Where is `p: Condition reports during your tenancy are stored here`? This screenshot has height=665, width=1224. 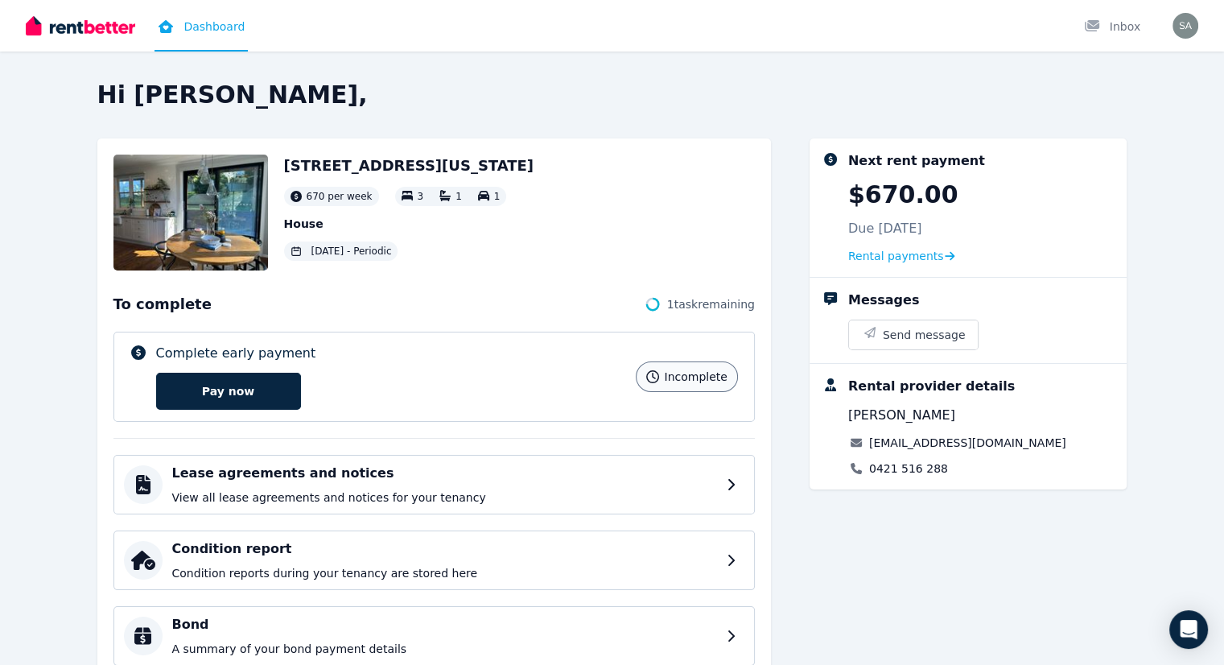 p: Condition reports during your tenancy are stored here is located at coordinates (444, 573).